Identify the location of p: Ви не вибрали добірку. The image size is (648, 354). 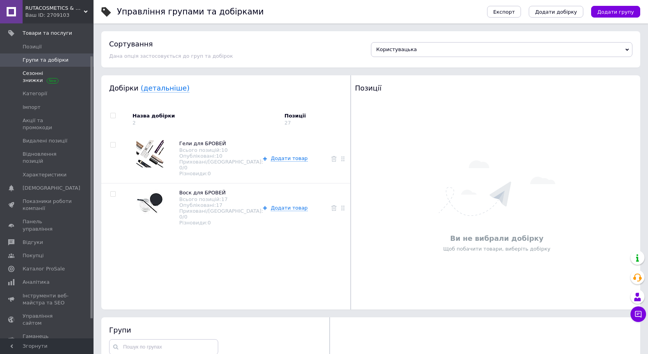
(497, 238).